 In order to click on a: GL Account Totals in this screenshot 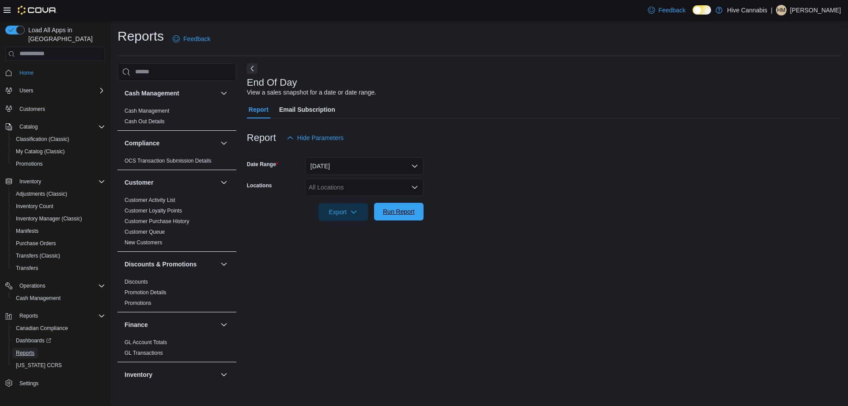, I will do `click(146, 342)`.